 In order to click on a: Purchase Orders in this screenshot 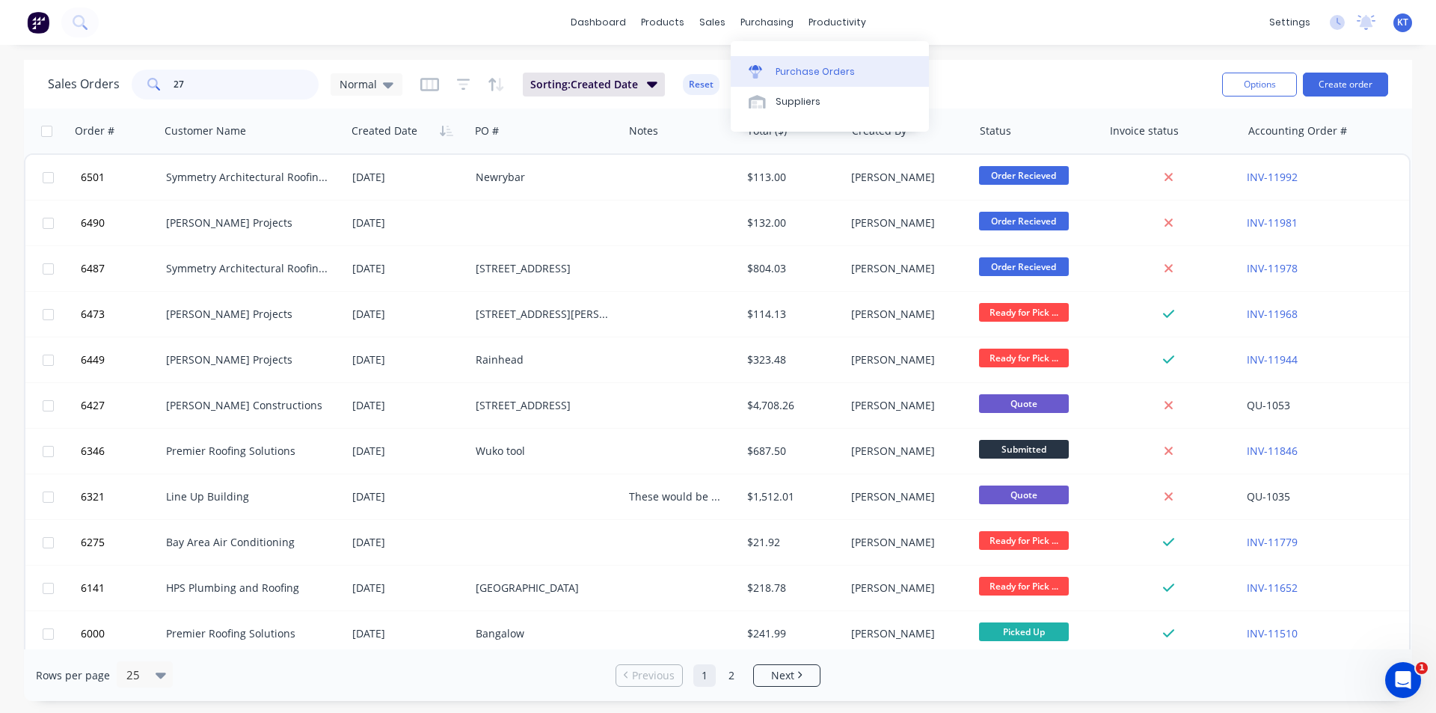, I will do `click(830, 71)`.